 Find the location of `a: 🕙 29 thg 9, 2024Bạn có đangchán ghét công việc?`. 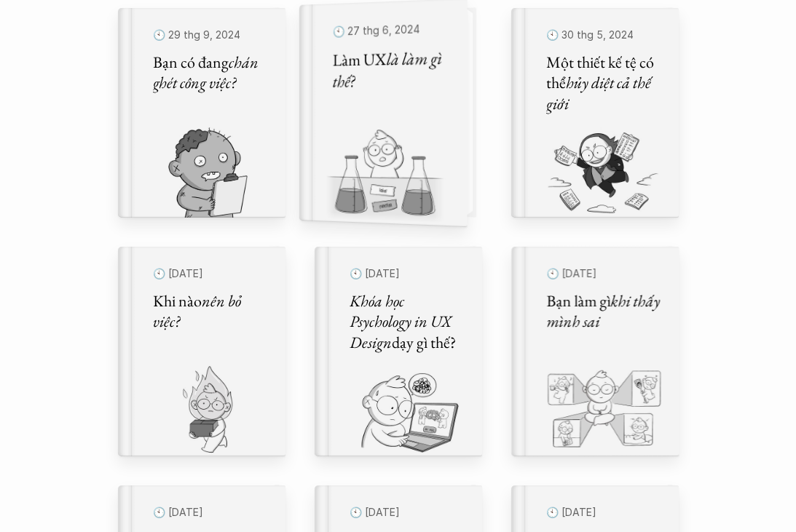

a: 🕙 29 thg 9, 2024Bạn có đangchán ghét công việc? is located at coordinates (202, 113).